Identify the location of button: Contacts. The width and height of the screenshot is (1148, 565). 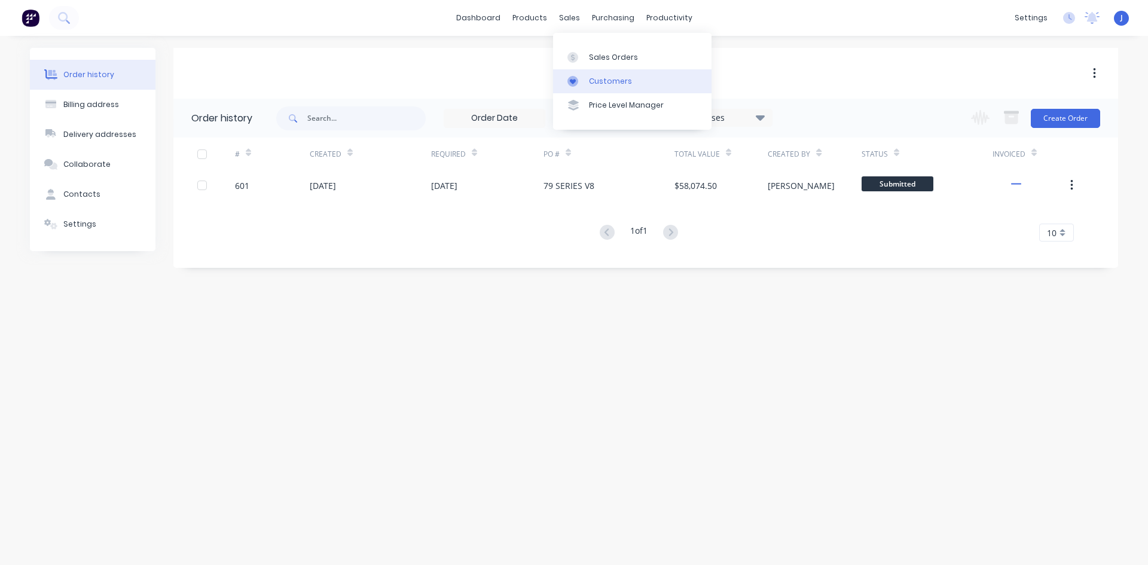
(93, 194).